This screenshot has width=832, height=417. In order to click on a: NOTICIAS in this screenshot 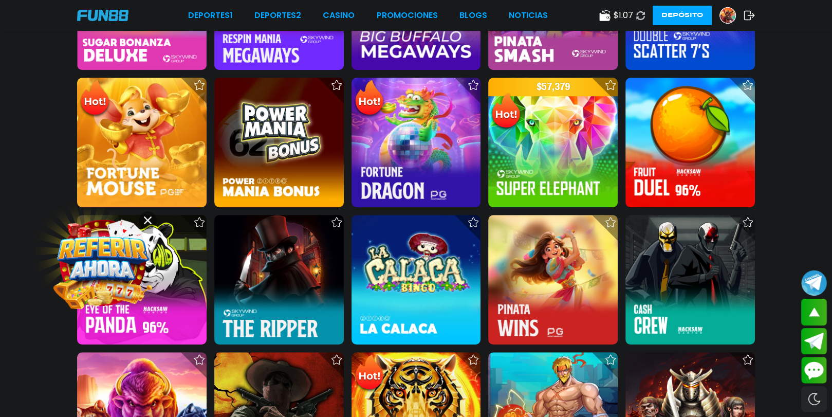, I will do `click(528, 15)`.